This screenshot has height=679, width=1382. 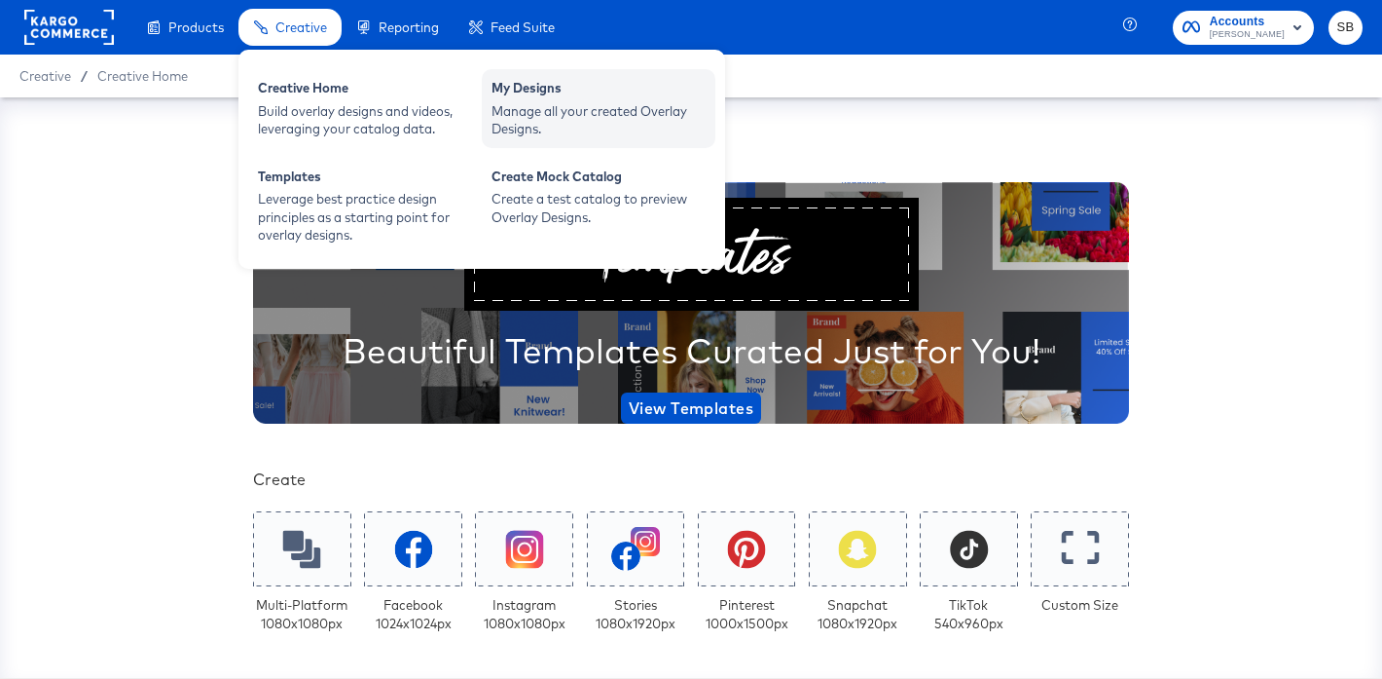 What do you see at coordinates (409, 27) in the screenshot?
I see `span: Reporting` at bounding box center [409, 27].